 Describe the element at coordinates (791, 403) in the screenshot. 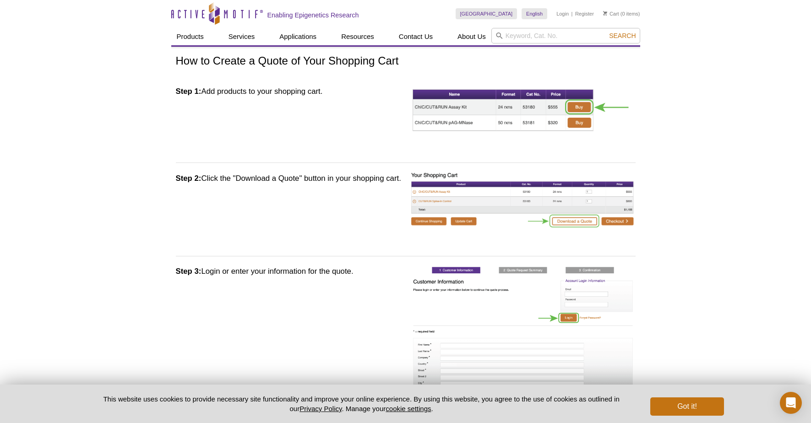

I see `div: Open Intercom Messenger` at that location.